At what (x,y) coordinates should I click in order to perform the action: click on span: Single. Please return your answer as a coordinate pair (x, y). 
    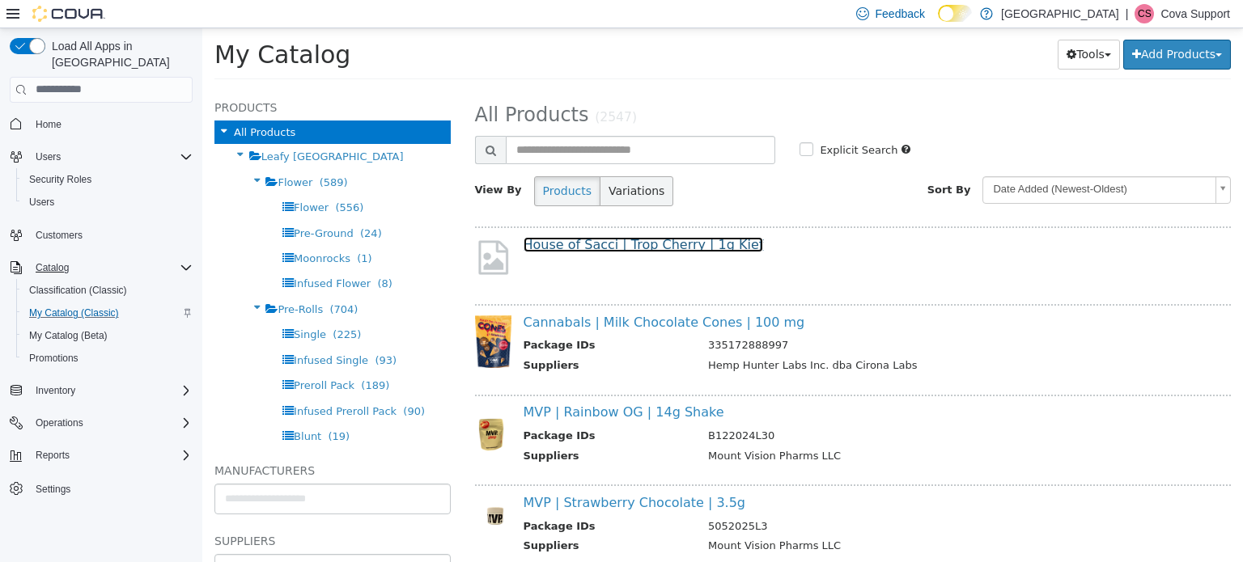
    Looking at the image, I should click on (108, 306).